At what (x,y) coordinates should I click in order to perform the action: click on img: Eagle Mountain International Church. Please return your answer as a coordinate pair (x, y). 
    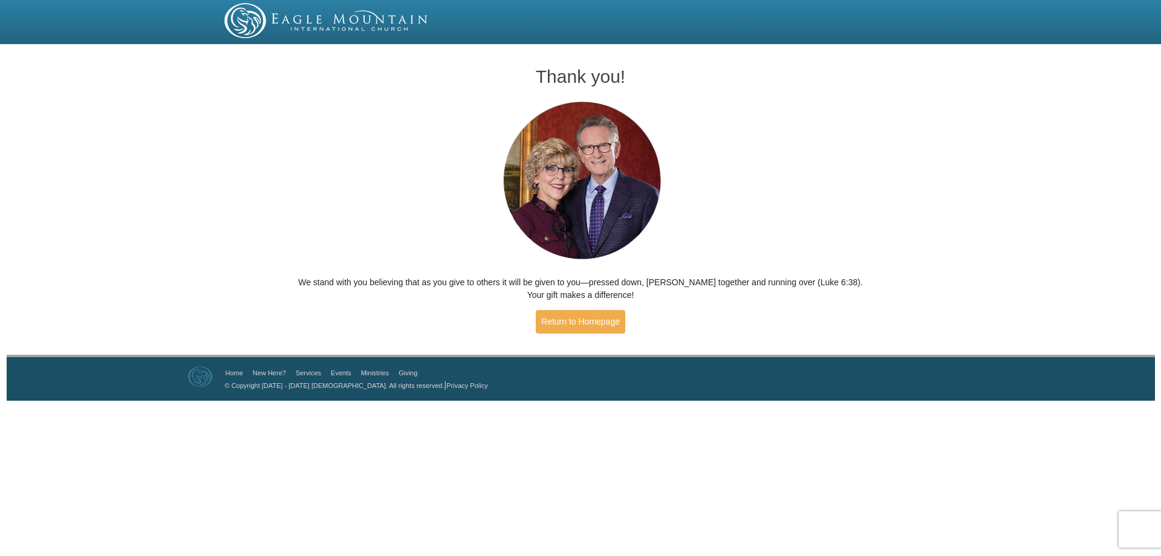
    Looking at the image, I should click on (200, 377).